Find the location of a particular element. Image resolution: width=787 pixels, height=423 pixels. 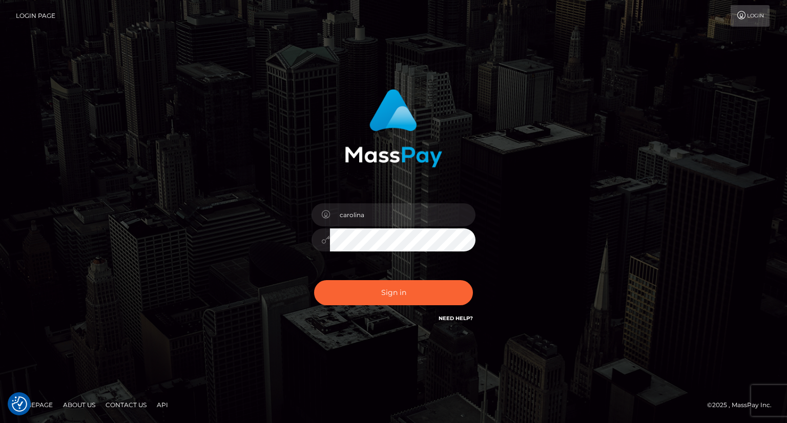

input: Username... is located at coordinates (403, 215).